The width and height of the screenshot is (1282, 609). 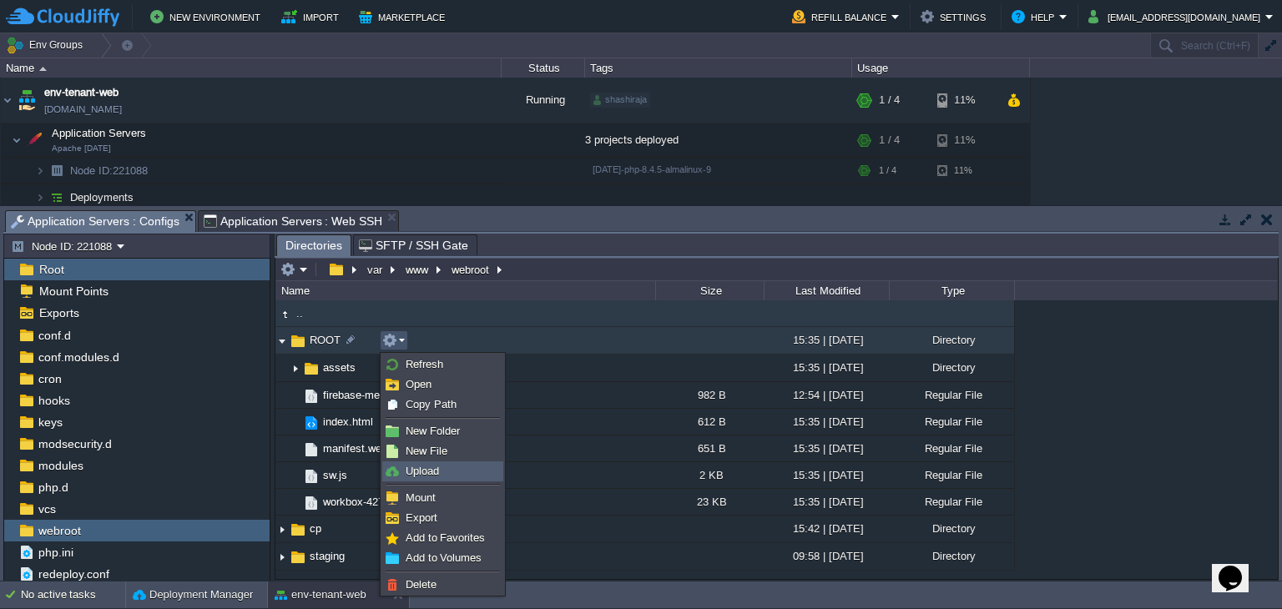 I want to click on a: assets, so click(x=339, y=367).